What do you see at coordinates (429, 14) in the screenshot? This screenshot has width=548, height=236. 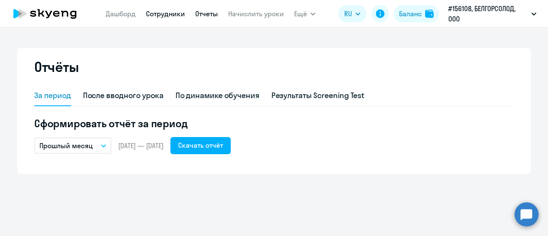 I see `img: balance` at bounding box center [429, 14].